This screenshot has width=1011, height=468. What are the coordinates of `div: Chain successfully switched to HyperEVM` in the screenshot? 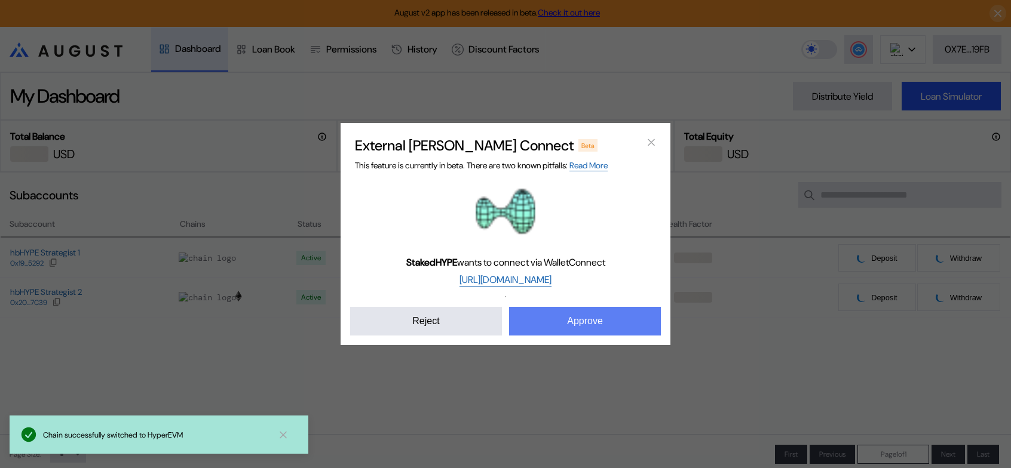 It's located at (155, 435).